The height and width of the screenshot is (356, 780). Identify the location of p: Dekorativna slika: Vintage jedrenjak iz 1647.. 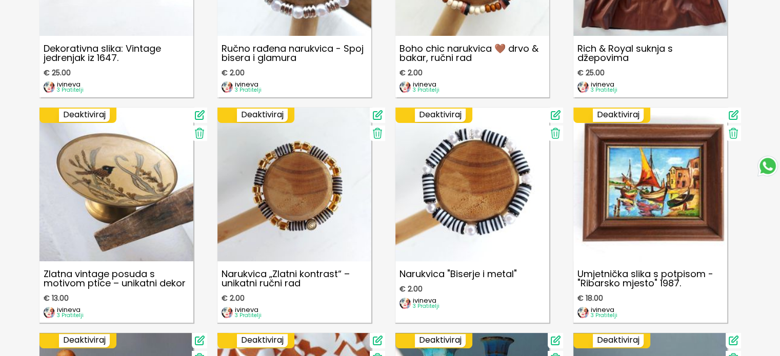
(116, 53).